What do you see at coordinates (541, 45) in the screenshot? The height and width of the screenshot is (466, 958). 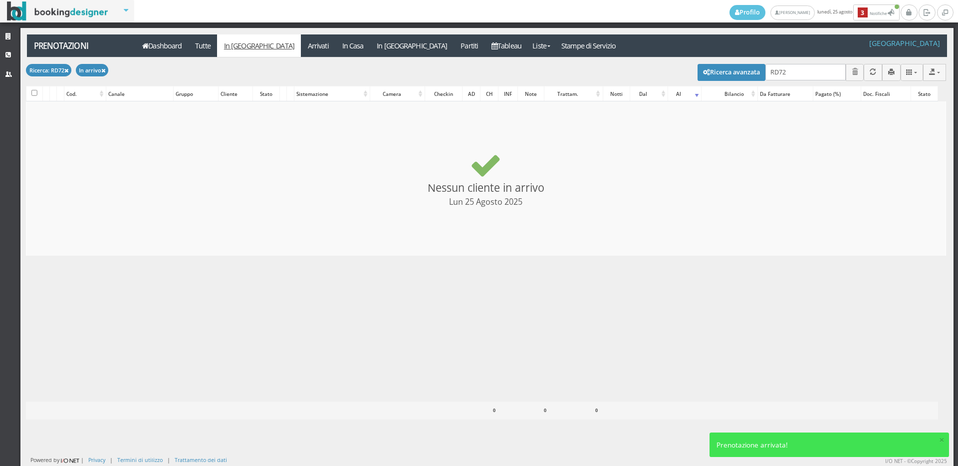 I see `a: Liste` at bounding box center [541, 45].